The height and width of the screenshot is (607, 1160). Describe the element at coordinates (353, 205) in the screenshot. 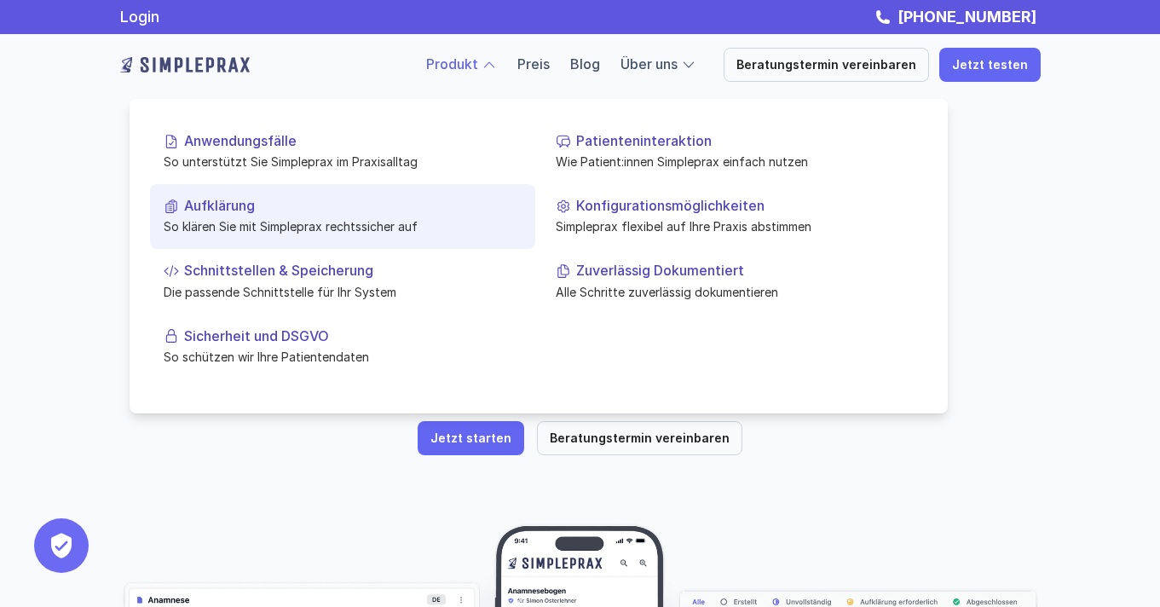

I see `p: Aufklärung` at that location.